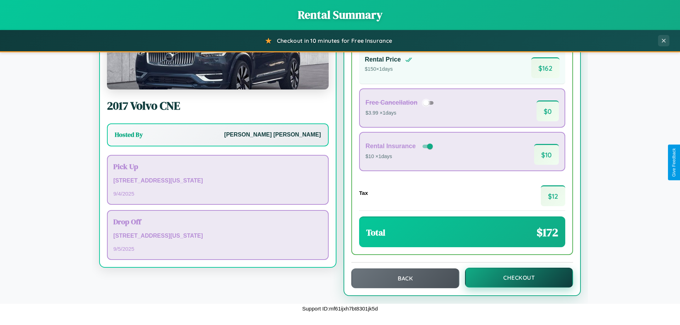  I want to click on h3: Drop Off, so click(218, 222).